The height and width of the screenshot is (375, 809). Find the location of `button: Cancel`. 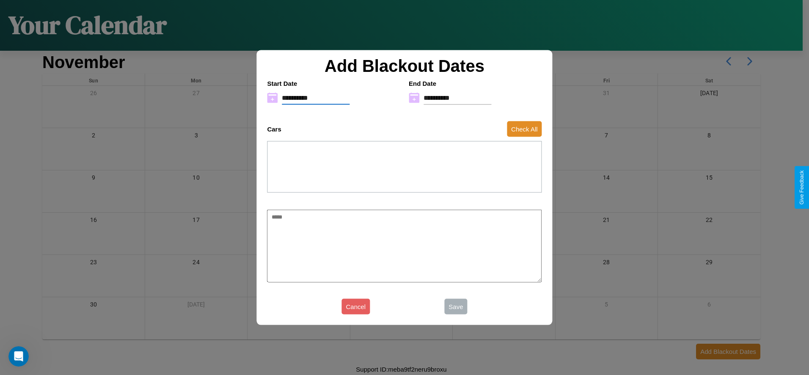

button: Cancel is located at coordinates (356, 307).